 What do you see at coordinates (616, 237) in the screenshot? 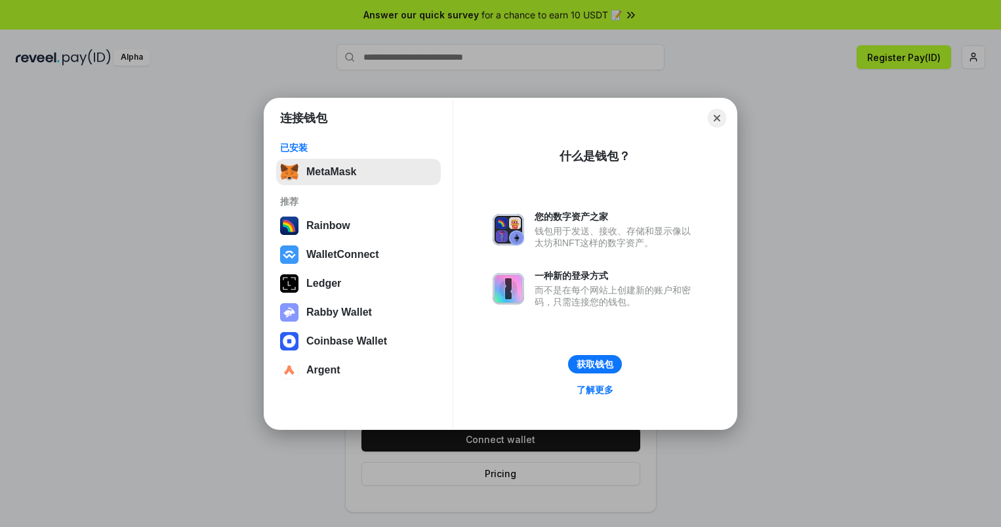
I see `div: 钱包用于发送、接收、存储和显示像以太坊和NFT这样的数字资产。` at bounding box center [616, 237].